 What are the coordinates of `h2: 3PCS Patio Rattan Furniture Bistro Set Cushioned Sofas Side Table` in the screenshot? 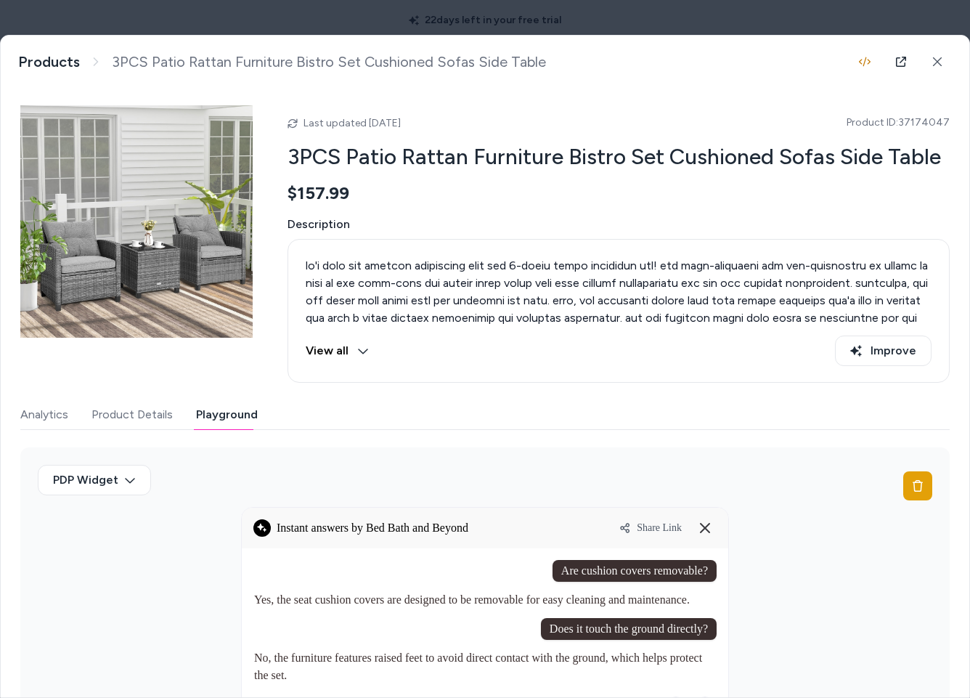 It's located at (618, 157).